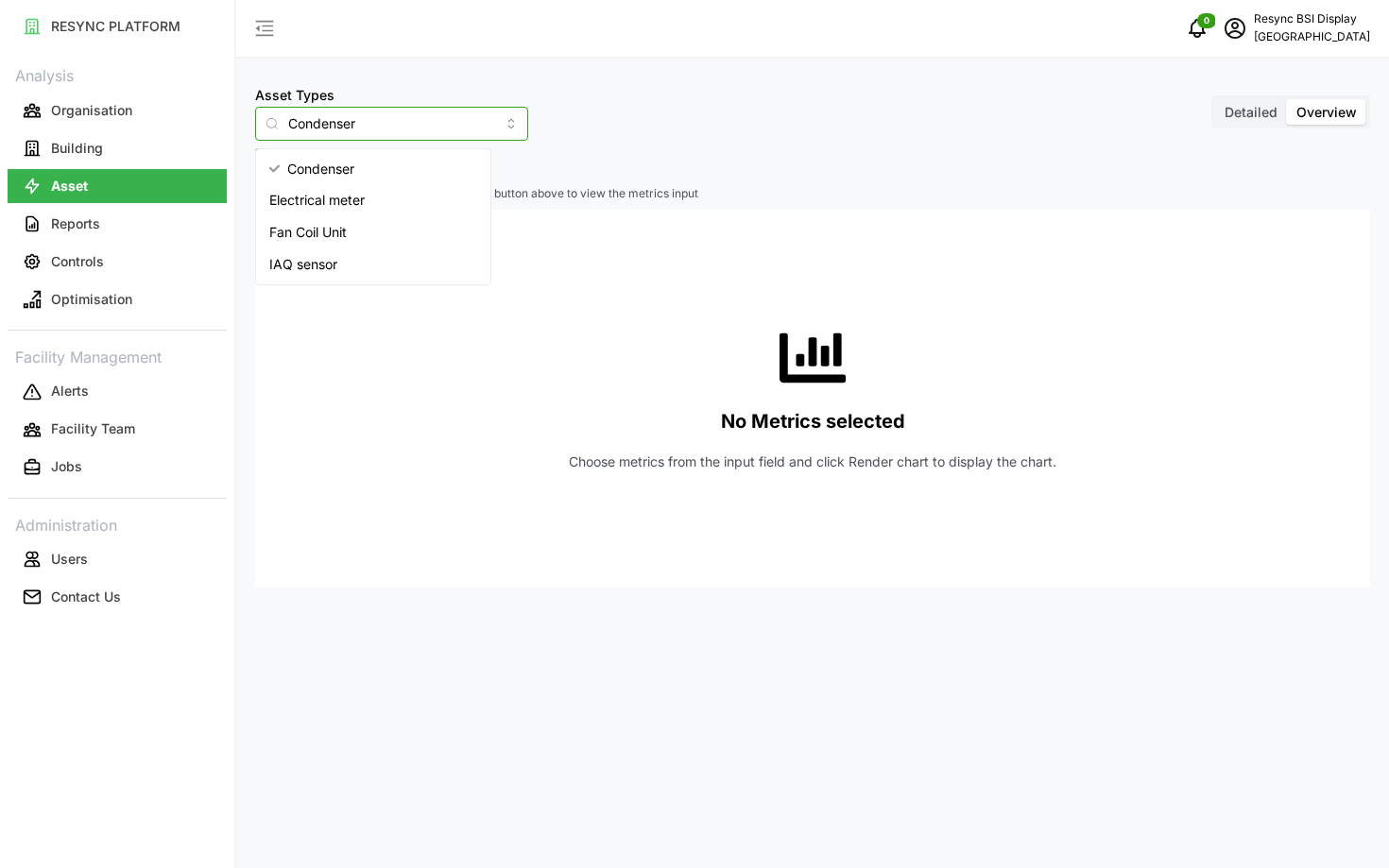  Describe the element at coordinates (77, 262) in the screenshot. I see `p: Controls` at that location.